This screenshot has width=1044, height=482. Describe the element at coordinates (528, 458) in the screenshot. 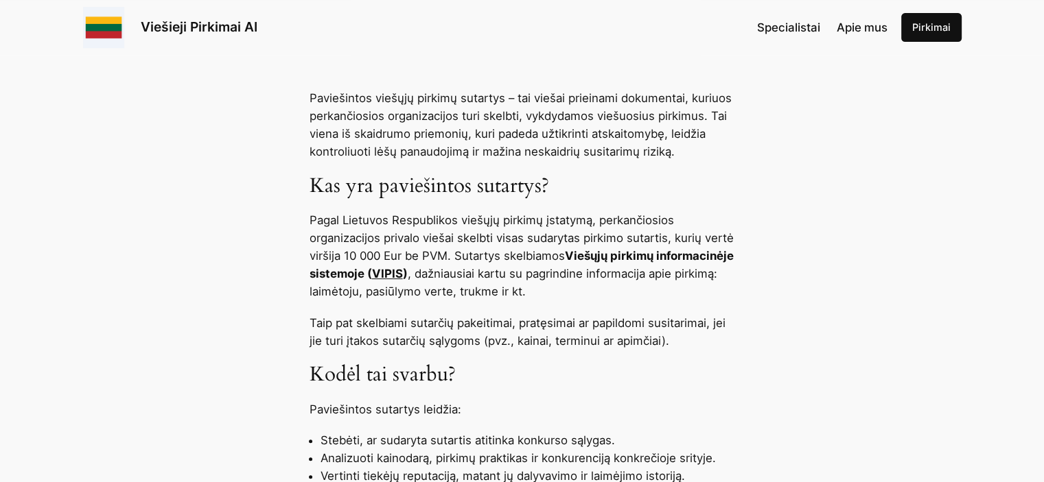

I see `li: Analizuoti kainodarą, pirkimų praktikas ir konkurenciją konkrečioje srityje.` at that location.